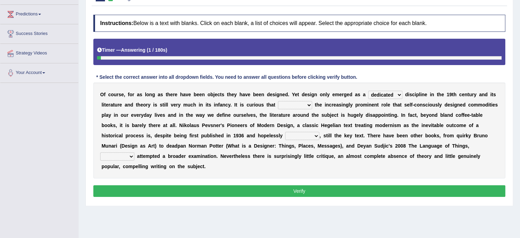 This screenshot has height=238, width=520. Describe the element at coordinates (212, 94) in the screenshot. I see `b: b` at that location.